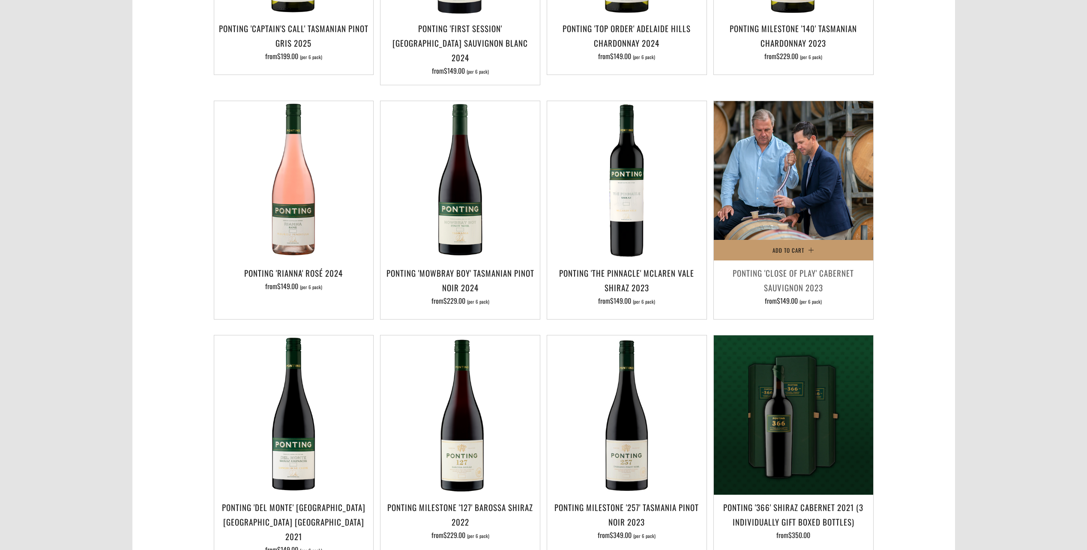 The width and height of the screenshot is (1087, 550). I want to click on h3: Ponting Milestone '140' Tasmanian Chardonnay 2023, so click(793, 36).